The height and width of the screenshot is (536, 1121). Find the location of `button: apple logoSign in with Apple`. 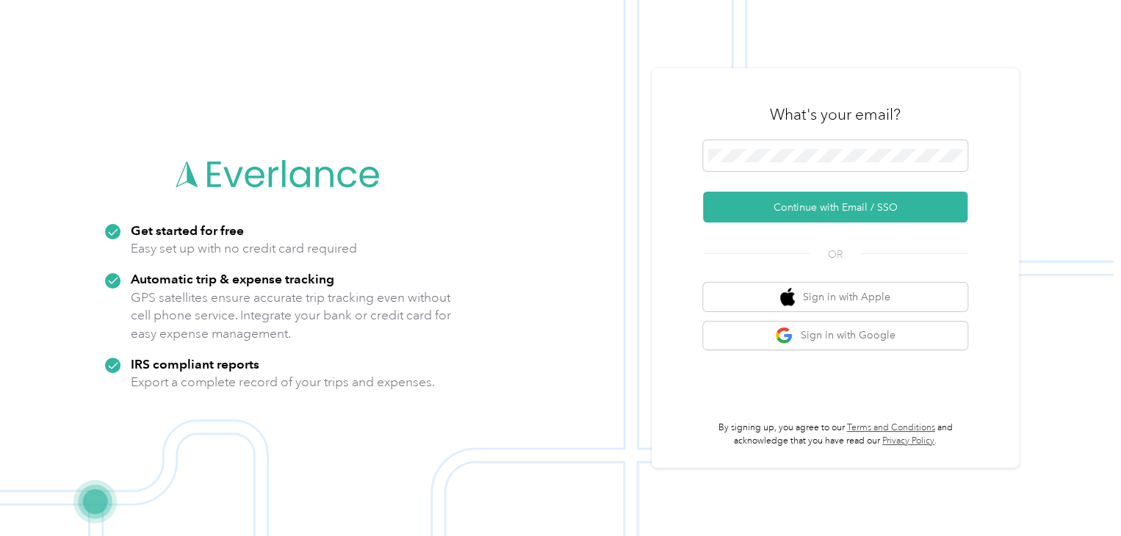

button: apple logoSign in with Apple is located at coordinates (836, 297).